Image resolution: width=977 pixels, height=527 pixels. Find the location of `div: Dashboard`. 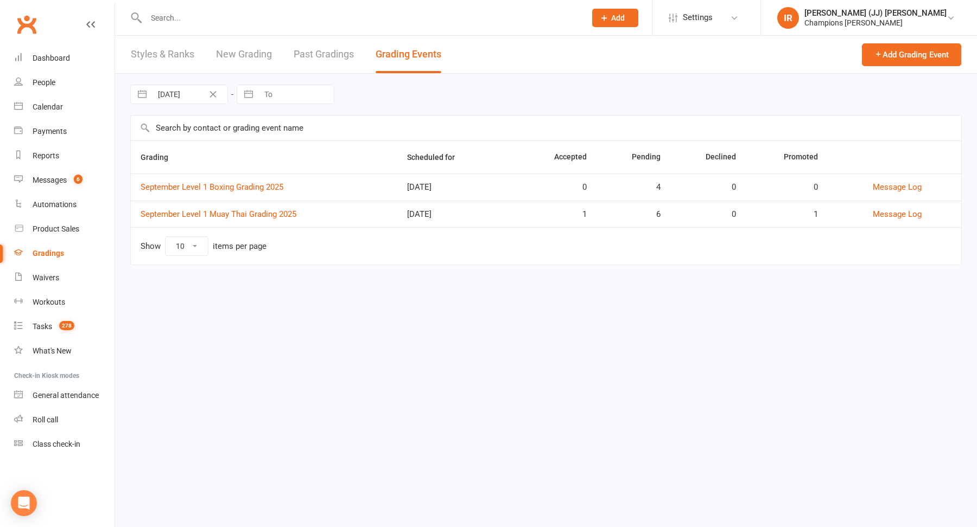

div: Dashboard is located at coordinates (51, 58).